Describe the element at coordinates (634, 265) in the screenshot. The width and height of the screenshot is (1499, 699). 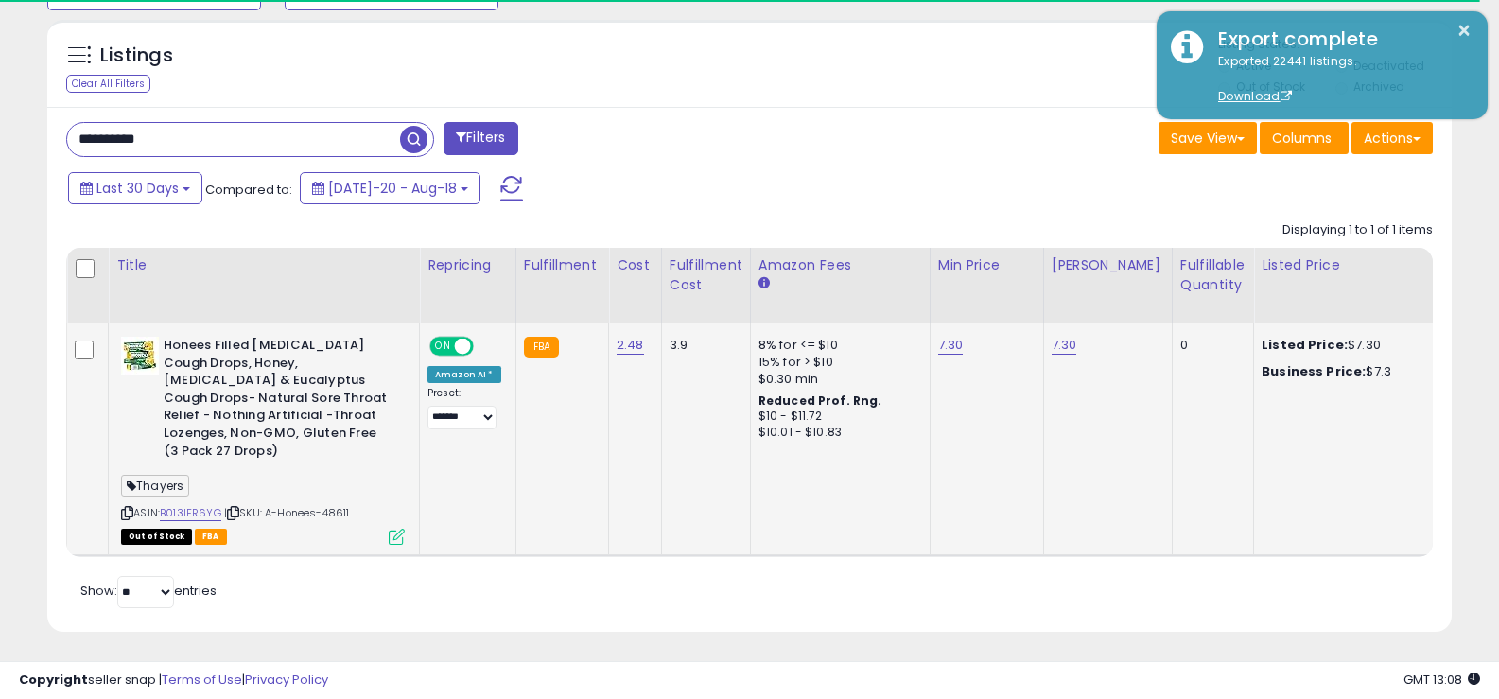
I see `div: Cost` at that location.